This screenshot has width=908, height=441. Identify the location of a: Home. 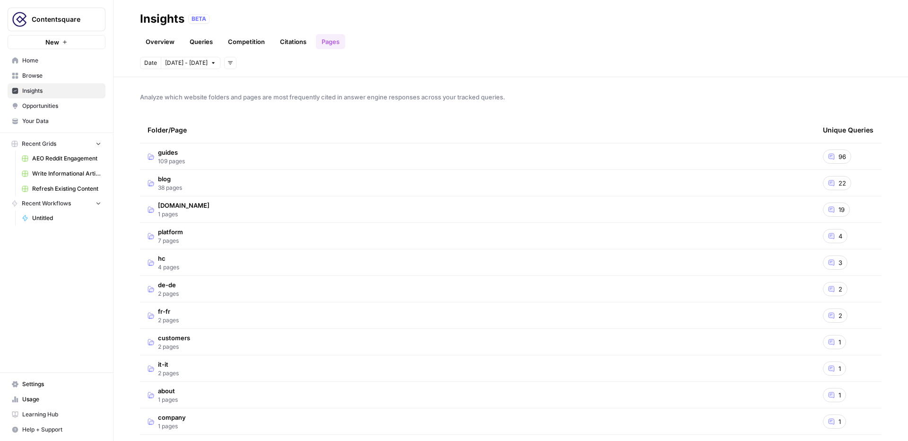
(56, 61).